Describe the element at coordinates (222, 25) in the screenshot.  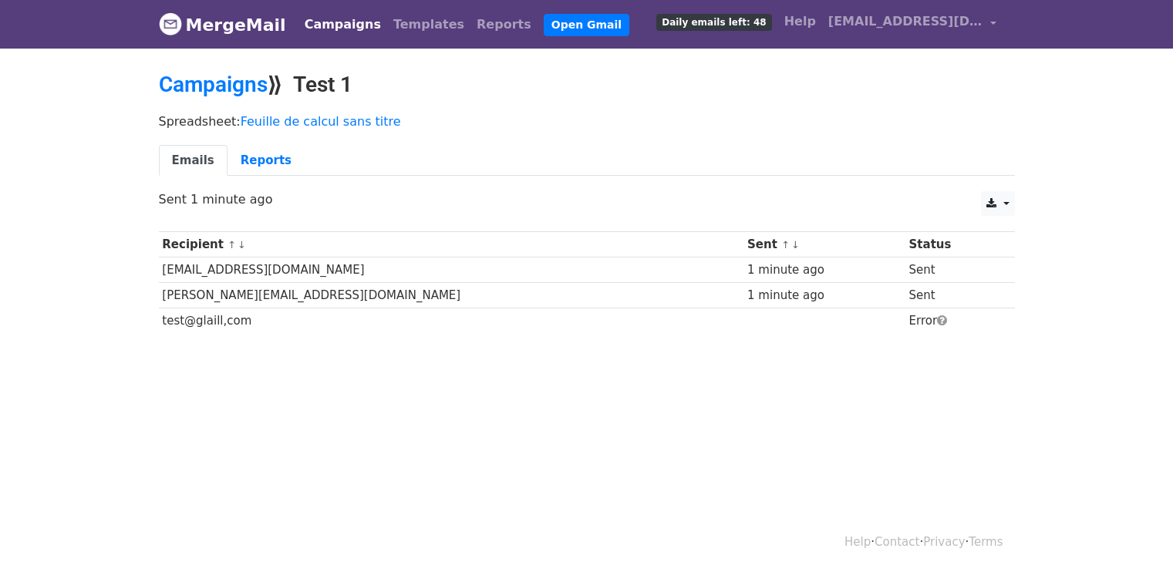
I see `a: MergeMail` at that location.